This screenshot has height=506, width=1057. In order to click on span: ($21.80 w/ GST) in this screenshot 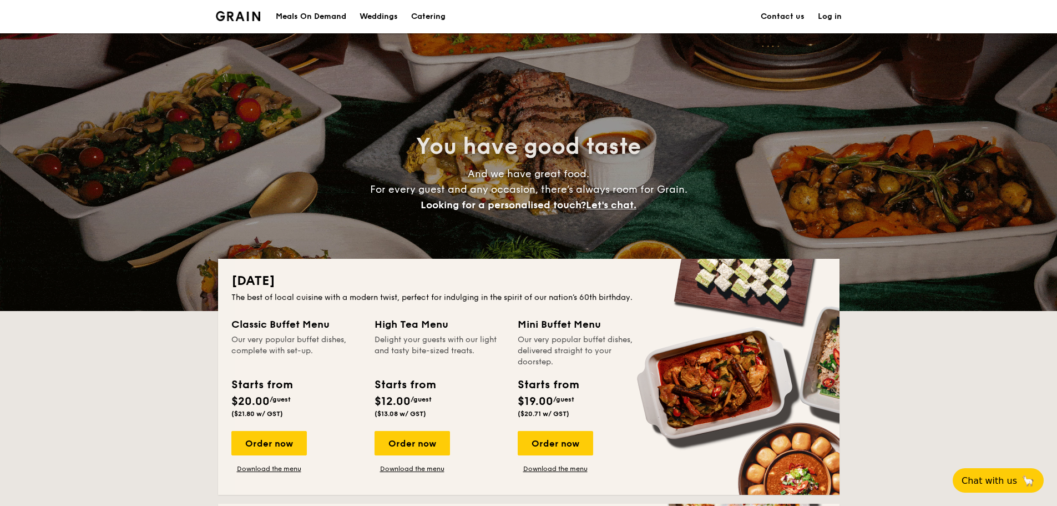, I will do `click(257, 413)`.